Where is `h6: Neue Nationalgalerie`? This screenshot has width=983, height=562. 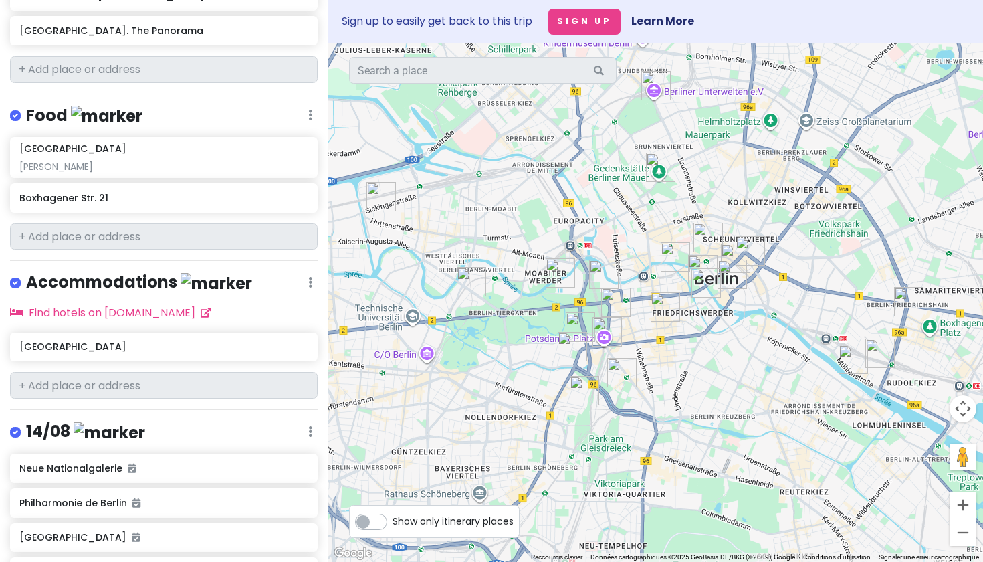
h6: Neue Nationalgalerie is located at coordinates (163, 468).